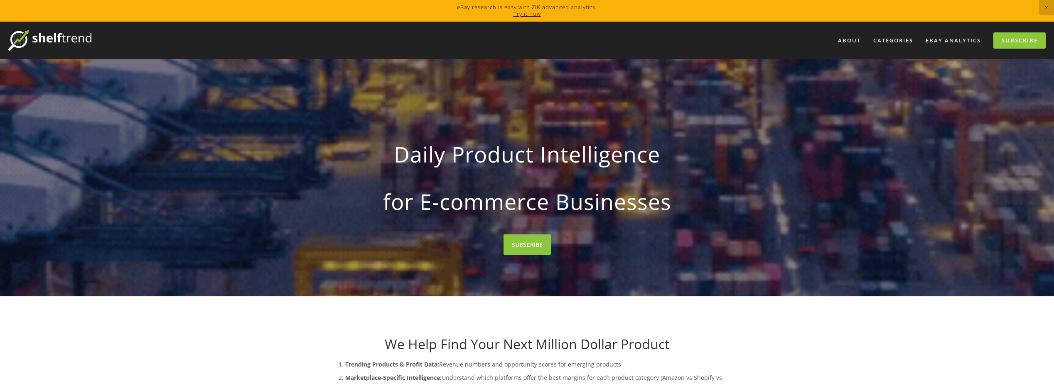 This screenshot has width=1054, height=384. Describe the element at coordinates (1020, 40) in the screenshot. I see `a: Subscribe` at that location.